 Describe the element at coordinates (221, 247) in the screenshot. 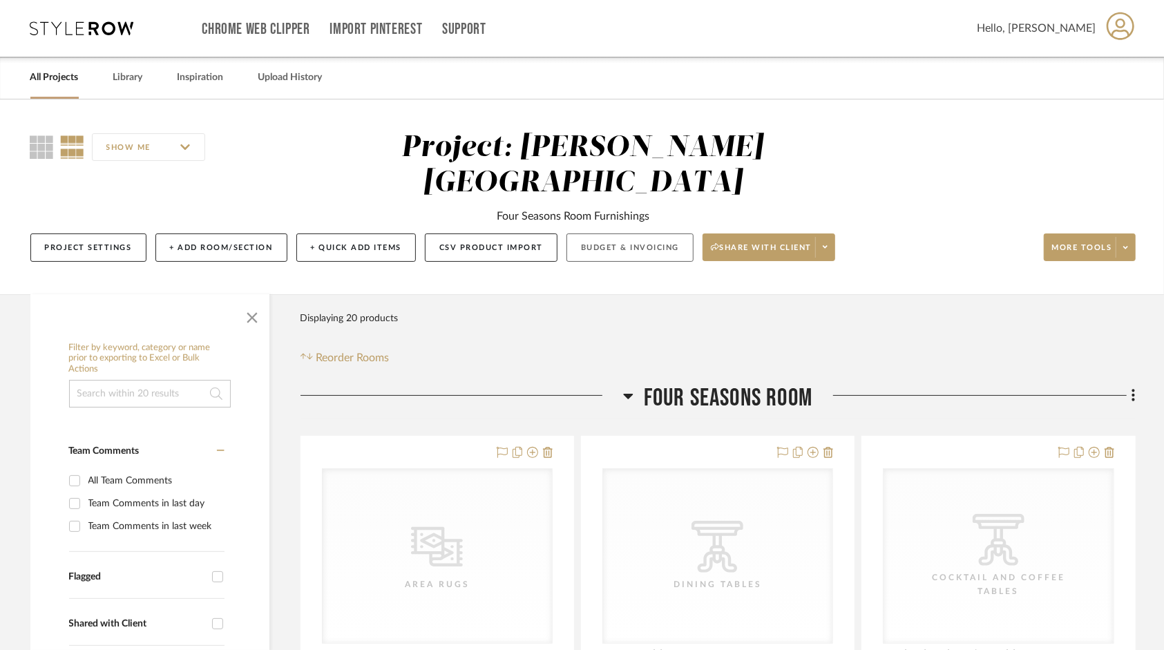

I see `button: + Add Room/Section` at that location.